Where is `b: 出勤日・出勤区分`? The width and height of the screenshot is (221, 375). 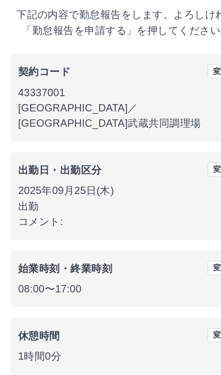
b: 出勤日・出勤区分 is located at coordinates (52, 154).